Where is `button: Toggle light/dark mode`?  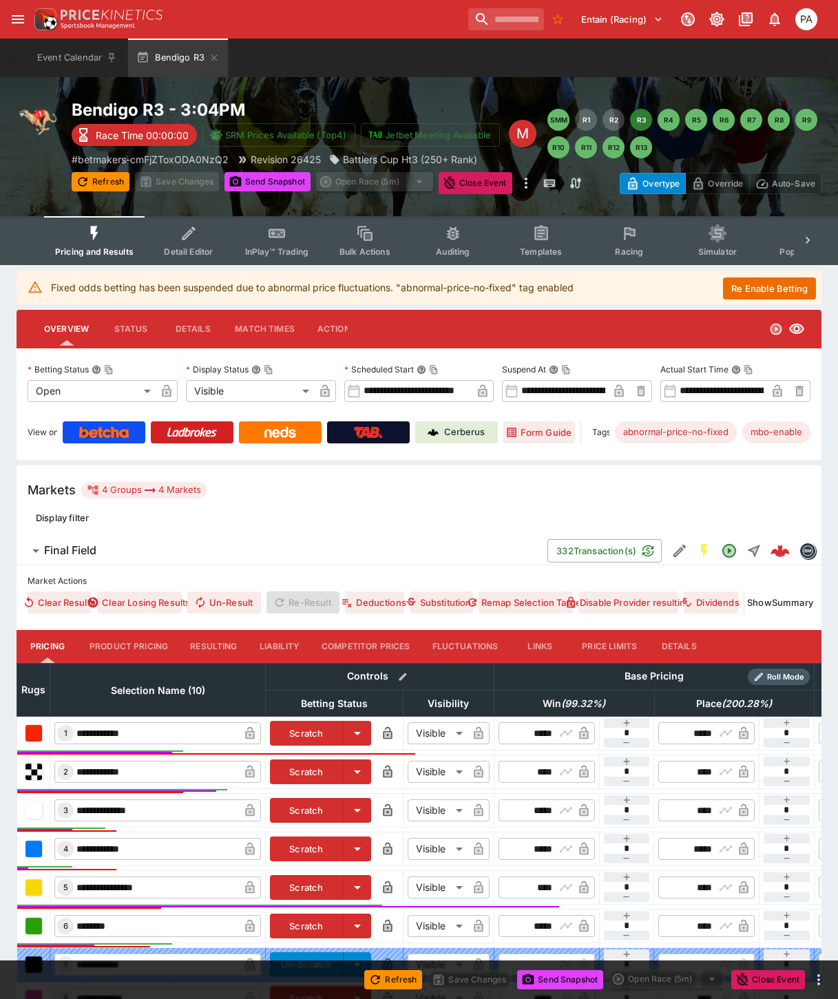
button: Toggle light/dark mode is located at coordinates (717, 19).